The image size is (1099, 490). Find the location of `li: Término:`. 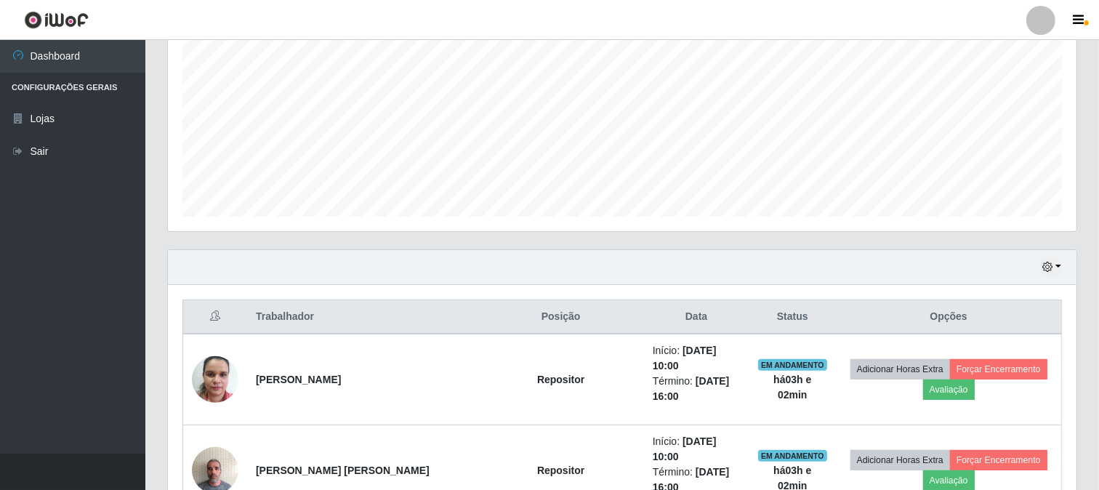

li: Término: is located at coordinates (696, 389).